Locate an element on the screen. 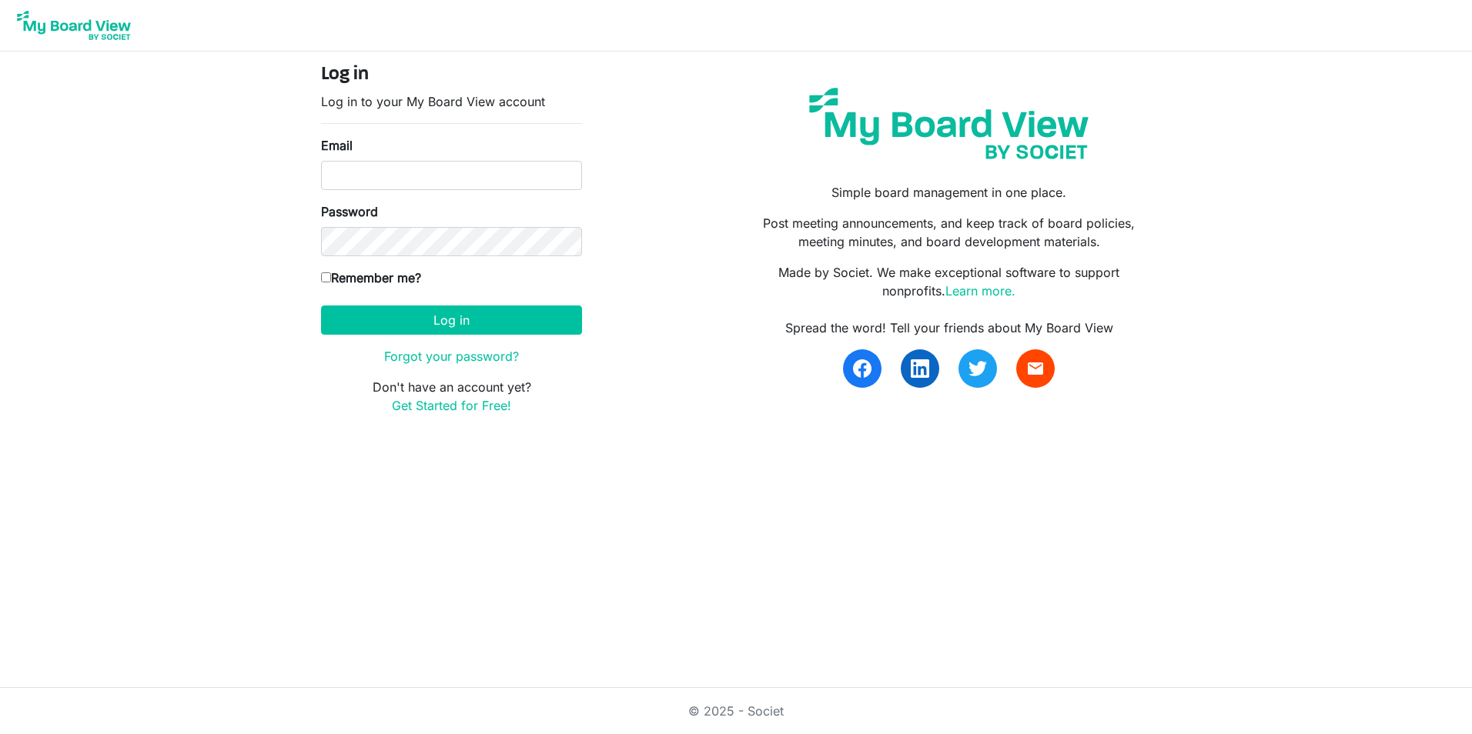 The width and height of the screenshot is (1472, 734). p: Post meeting announcements, and keep track of board policies, meeting minutes, and board developm... is located at coordinates (949, 233).